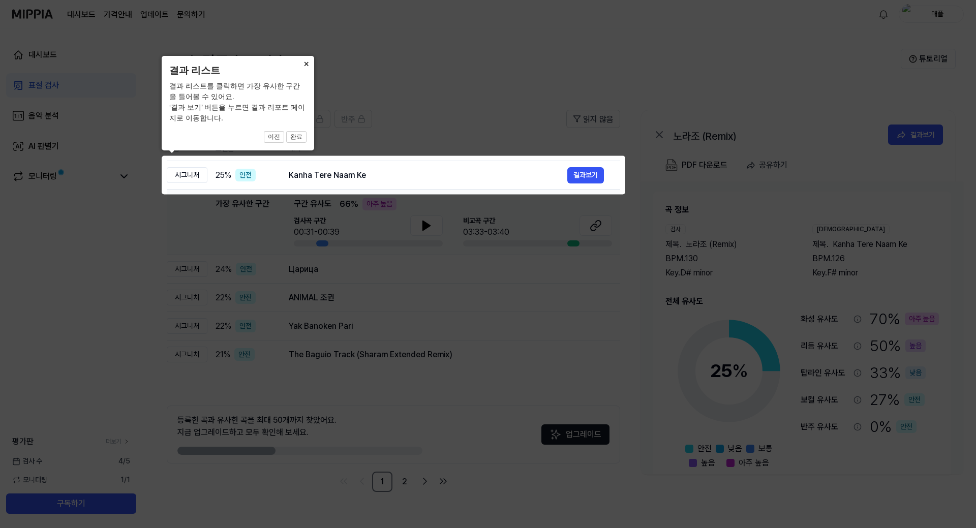  What do you see at coordinates (223, 175) in the screenshot?
I see `span: 25 %` at bounding box center [223, 175].